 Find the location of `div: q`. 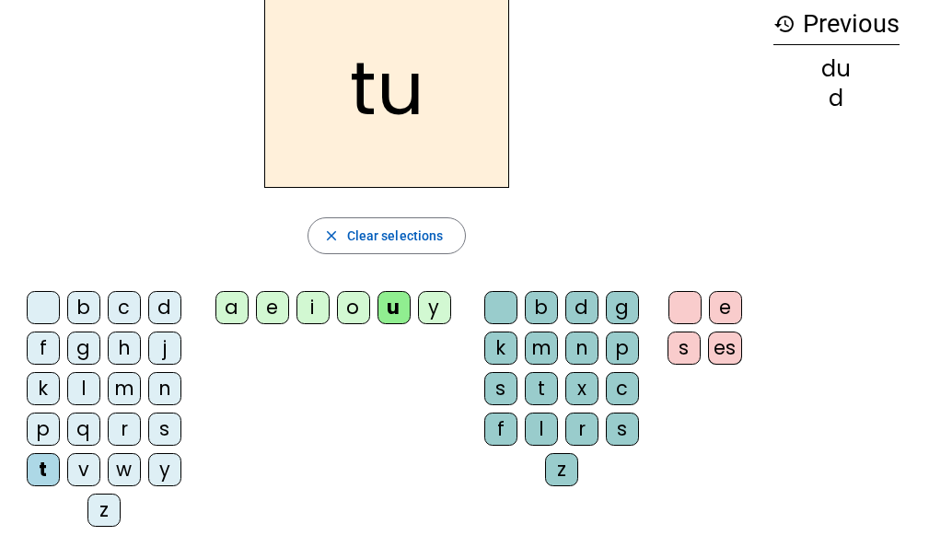

div: q is located at coordinates (84, 429).